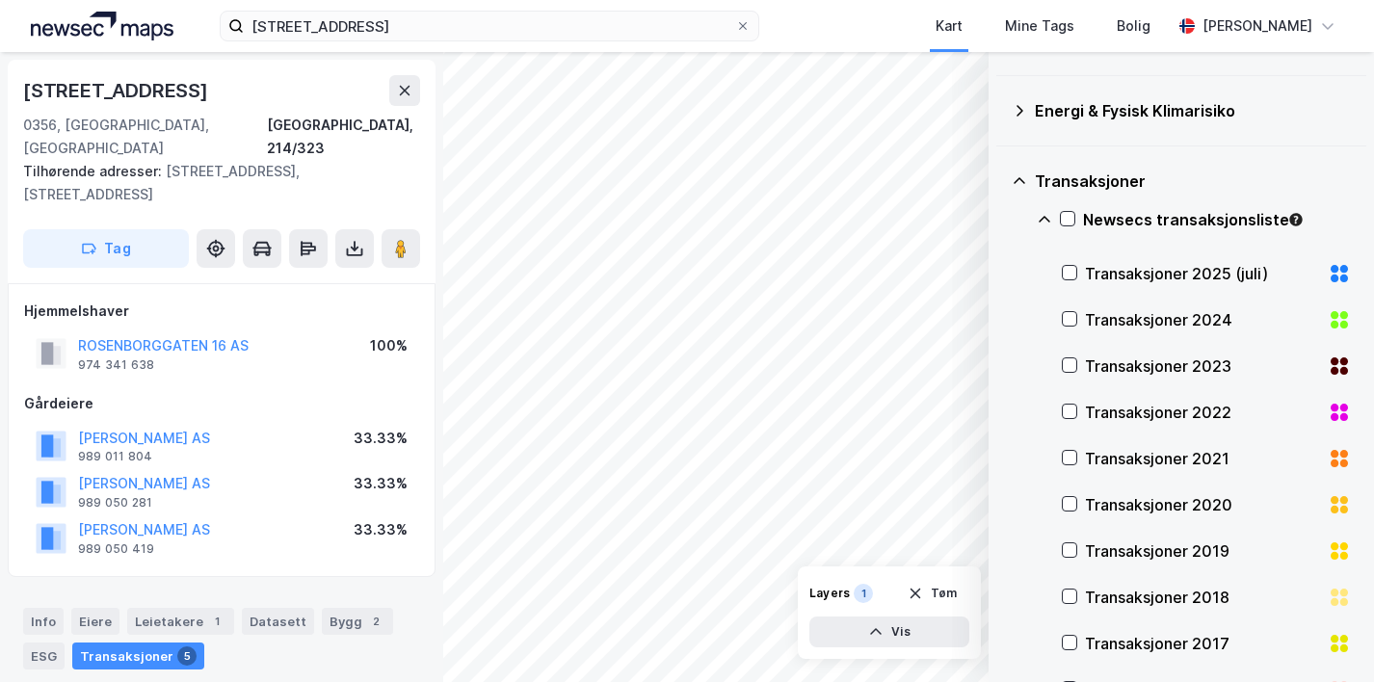  I want to click on input: Søk på adresse, matrikkel, gårdeiere, leietakere eller personer, so click(489, 26).